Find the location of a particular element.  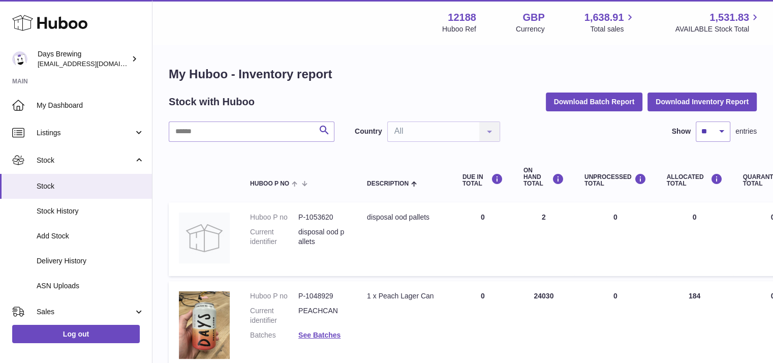

span: 1,638.91 is located at coordinates (605, 17).